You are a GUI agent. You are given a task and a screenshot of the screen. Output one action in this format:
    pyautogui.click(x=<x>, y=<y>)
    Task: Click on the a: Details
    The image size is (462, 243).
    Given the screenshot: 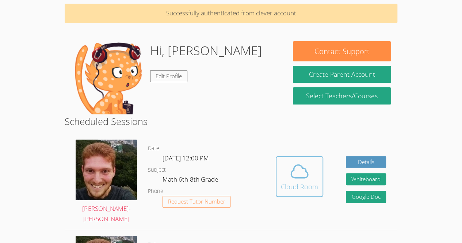 What is the action you would take?
    pyautogui.click(x=366, y=162)
    